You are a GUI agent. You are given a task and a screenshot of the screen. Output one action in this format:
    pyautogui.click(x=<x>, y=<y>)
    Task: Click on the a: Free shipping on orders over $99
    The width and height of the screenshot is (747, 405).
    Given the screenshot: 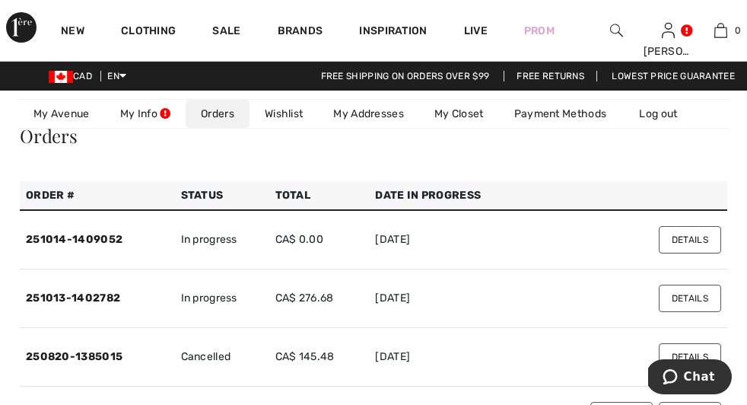 What is the action you would take?
    pyautogui.click(x=406, y=76)
    